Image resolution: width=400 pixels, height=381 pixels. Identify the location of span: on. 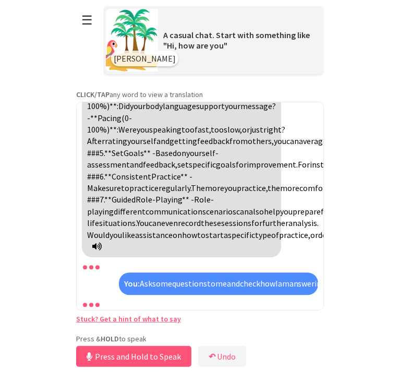
(182, 153).